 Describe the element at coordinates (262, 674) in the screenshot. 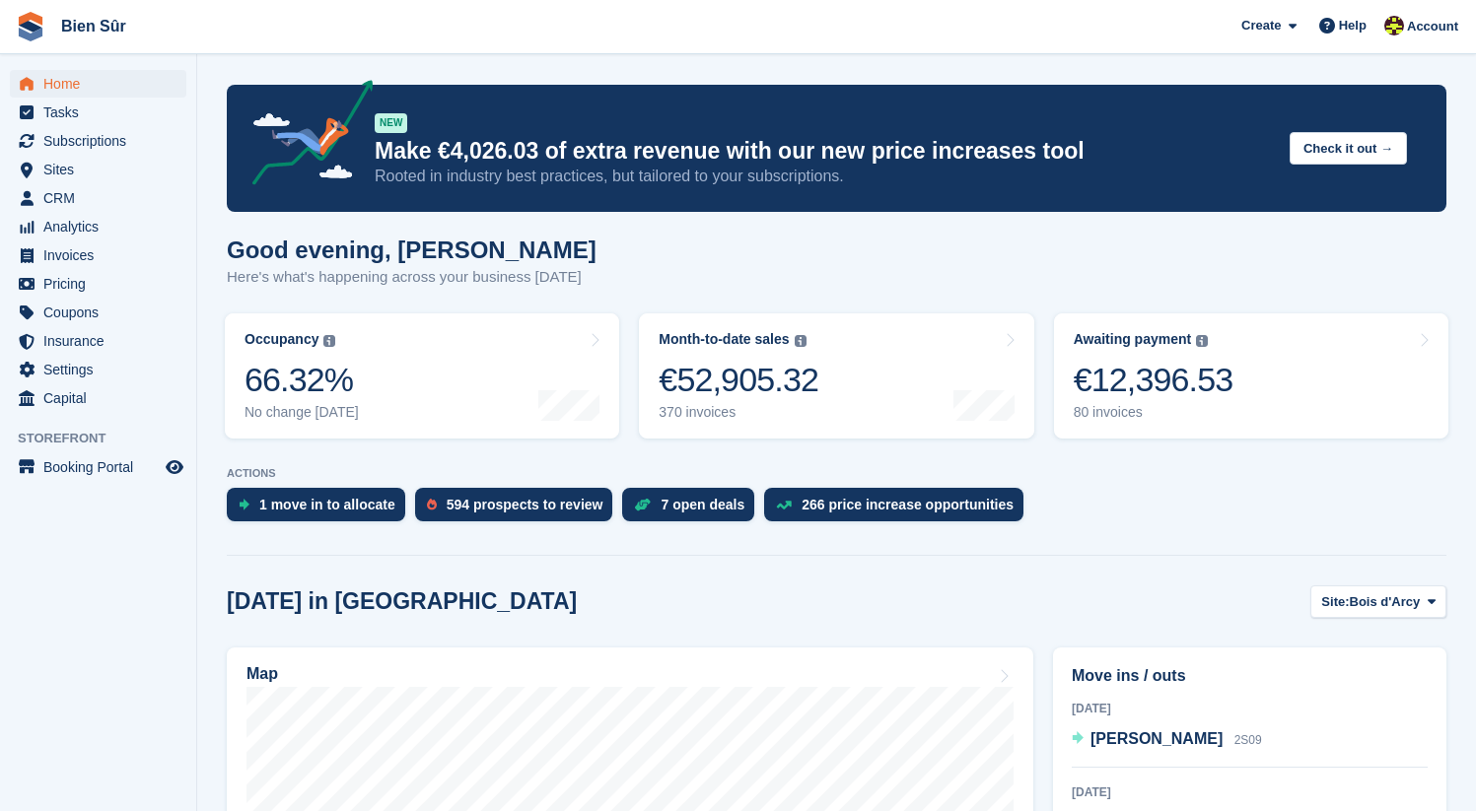

I see `h2: Map` at that location.